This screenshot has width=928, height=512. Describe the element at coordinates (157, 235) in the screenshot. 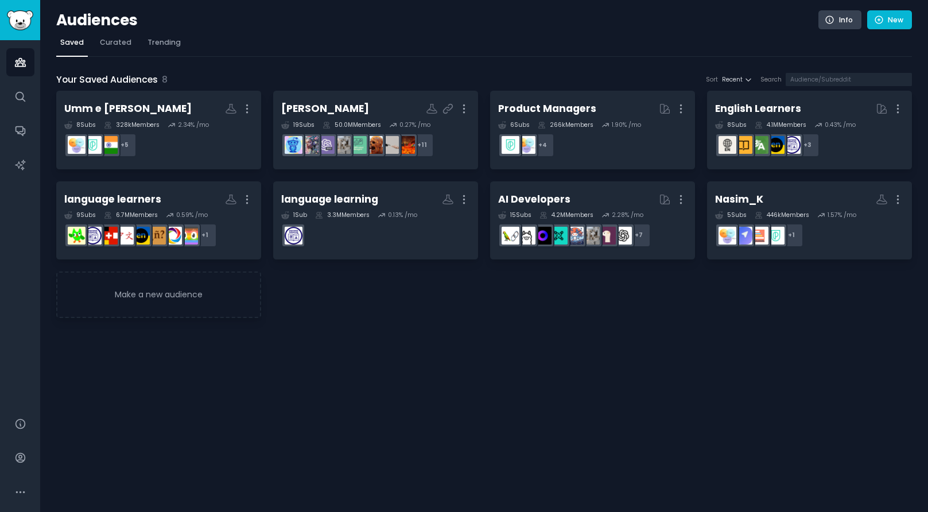

I see `img: Spanish` at that location.